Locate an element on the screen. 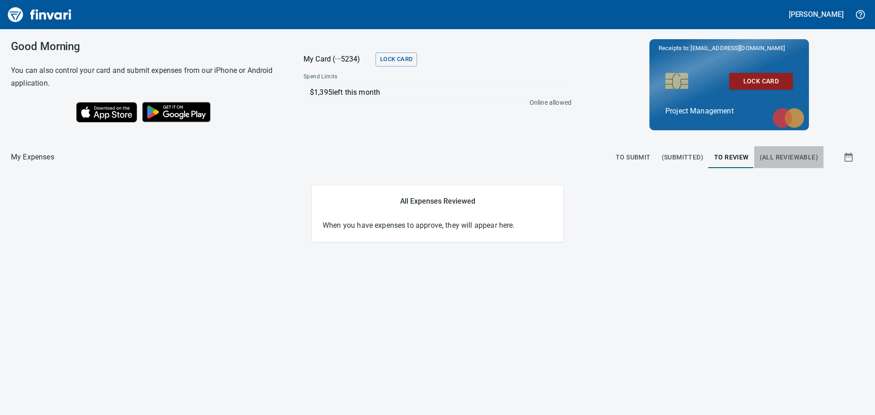 The height and width of the screenshot is (415, 875). span: To Review is located at coordinates (731, 157).